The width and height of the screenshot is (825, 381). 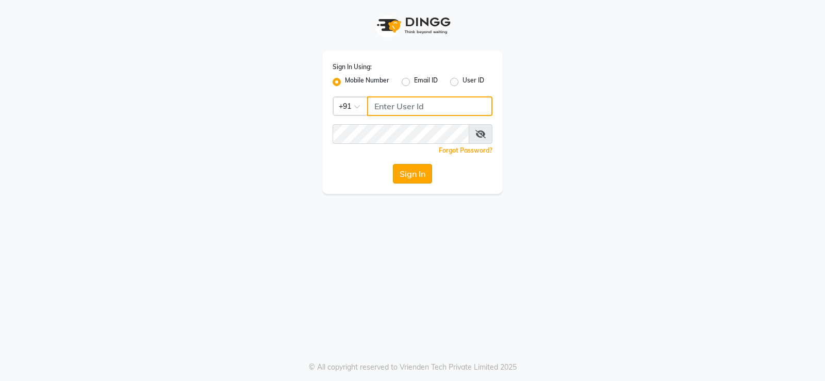 What do you see at coordinates (413, 174) in the screenshot?
I see `button: Sign In` at bounding box center [413, 174].